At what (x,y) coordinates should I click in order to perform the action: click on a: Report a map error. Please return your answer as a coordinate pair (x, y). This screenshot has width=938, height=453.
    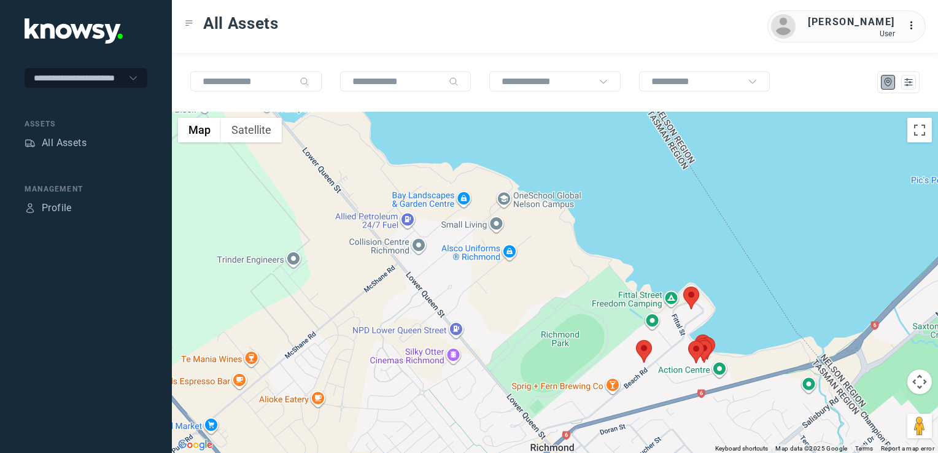
    Looking at the image, I should click on (908, 448).